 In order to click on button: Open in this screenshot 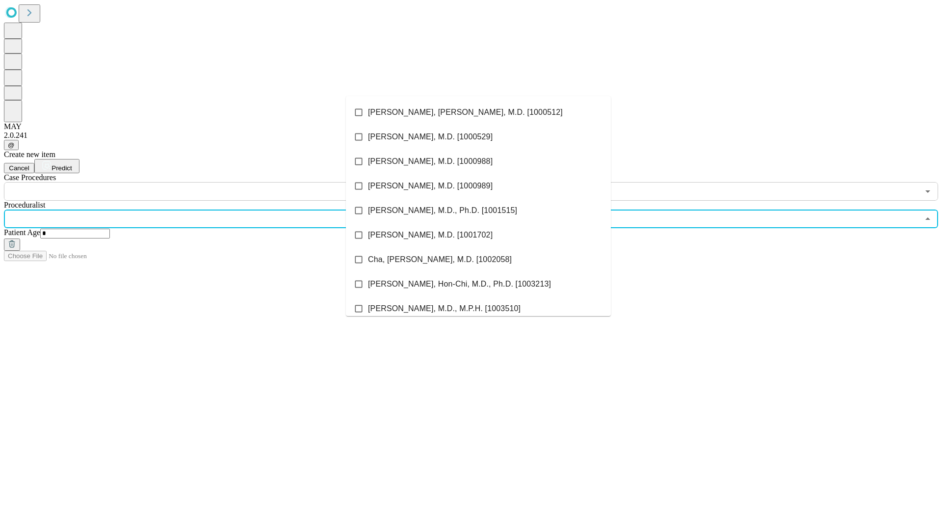, I will do `click(928, 191)`.